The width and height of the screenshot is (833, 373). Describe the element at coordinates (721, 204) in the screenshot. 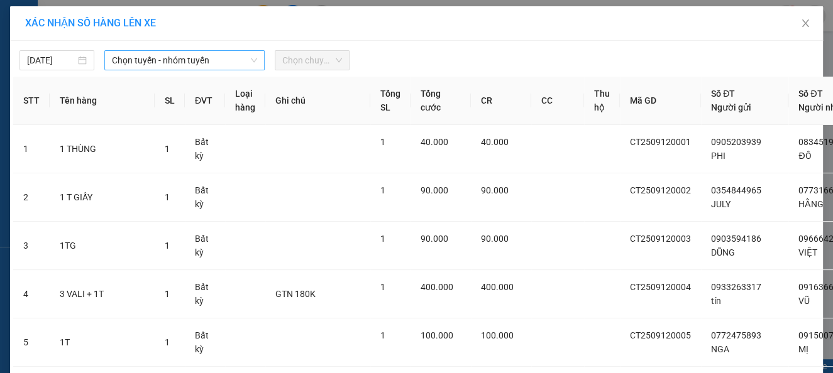

I see `span: JULY` at that location.